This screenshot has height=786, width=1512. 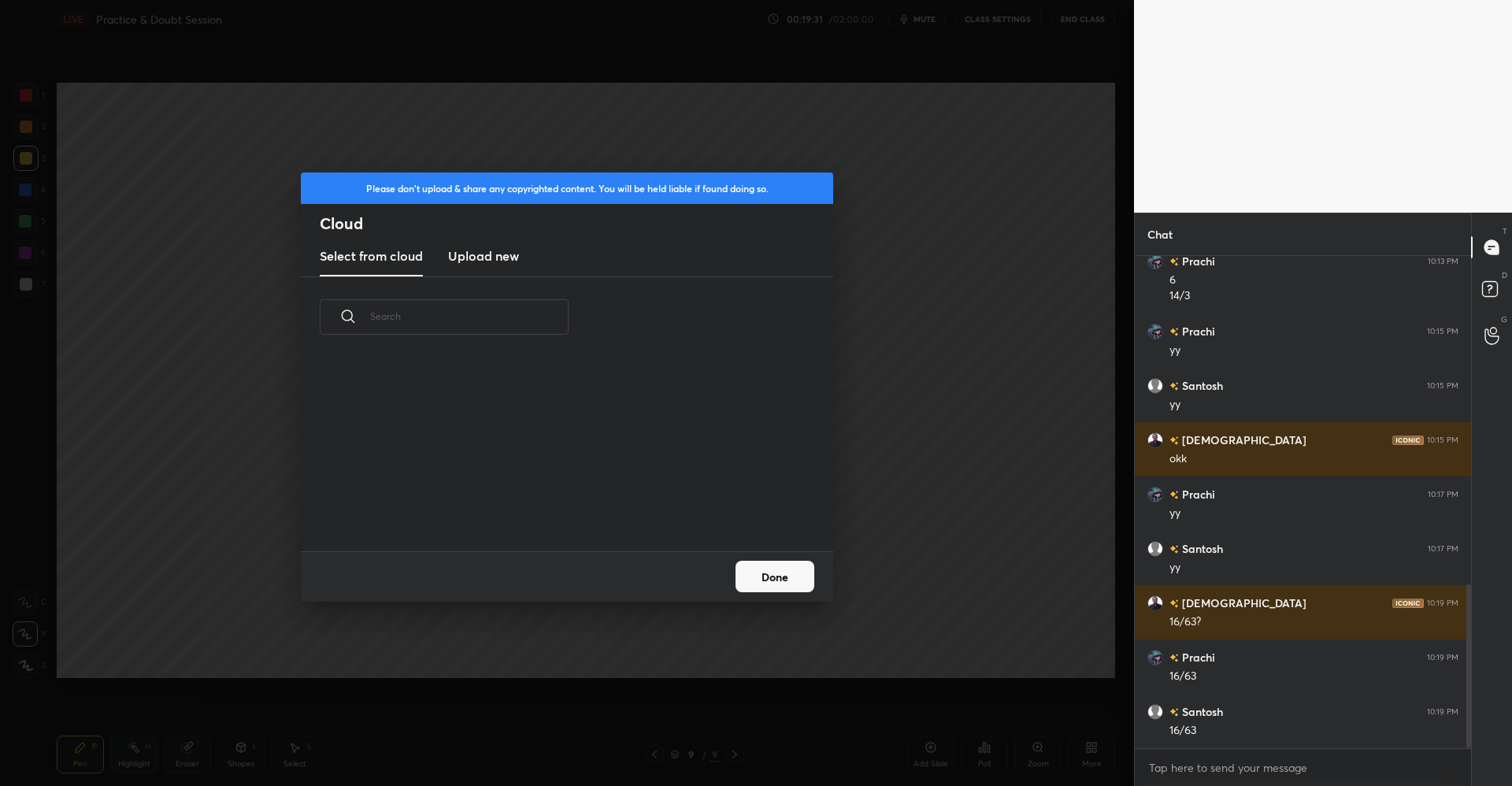 I want to click on input: Search, so click(x=469, y=316).